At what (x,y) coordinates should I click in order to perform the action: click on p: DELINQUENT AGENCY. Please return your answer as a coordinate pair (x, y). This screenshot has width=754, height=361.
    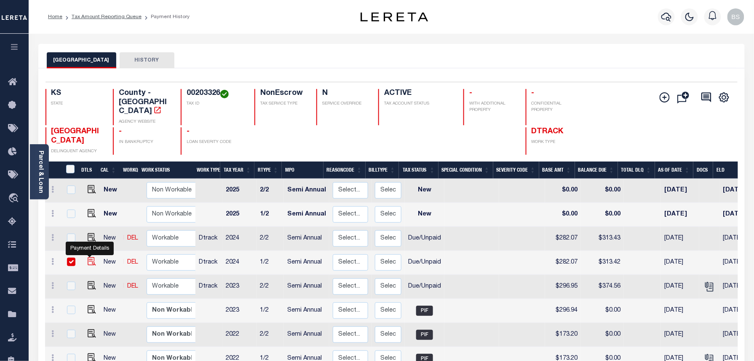
    Looking at the image, I should click on (77, 151).